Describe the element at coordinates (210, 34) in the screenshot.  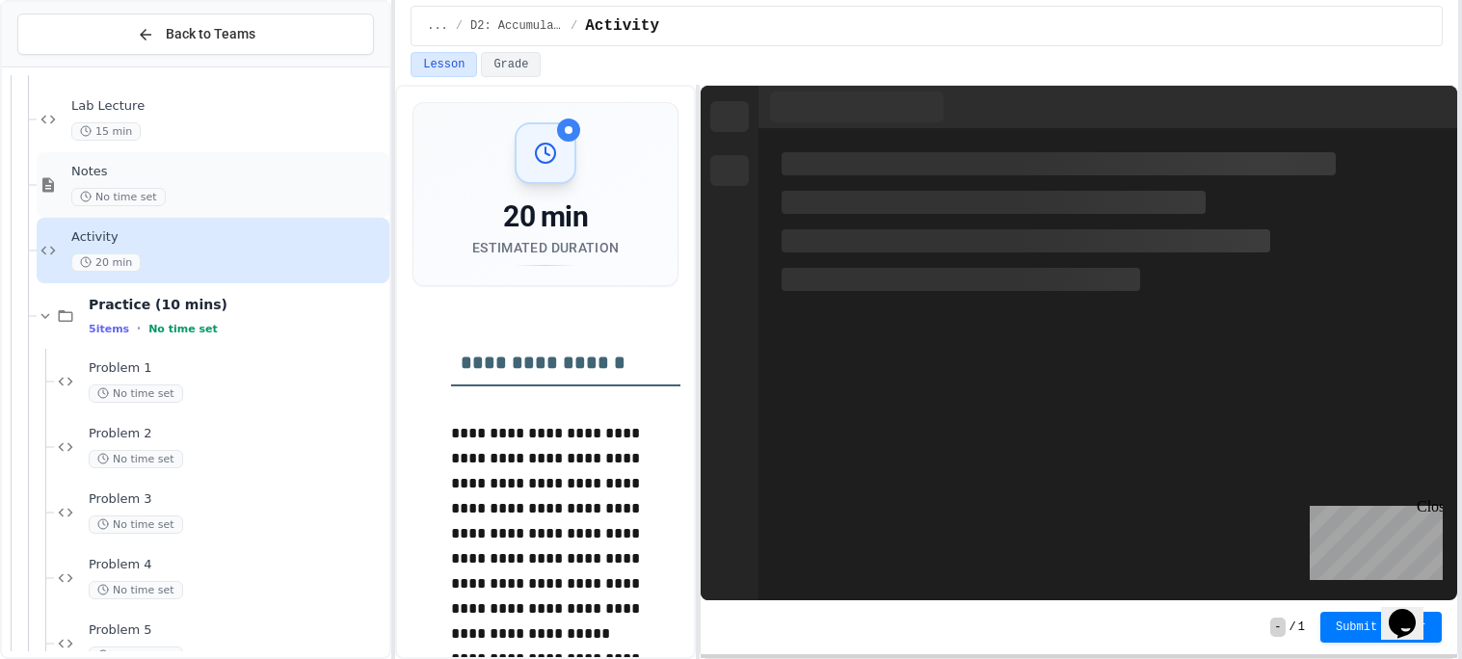
I see `span: Back to Teams` at that location.